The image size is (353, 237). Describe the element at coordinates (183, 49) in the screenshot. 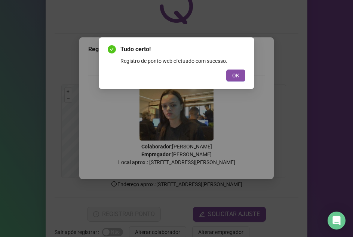

I see `span: Tudo certo!` at that location.